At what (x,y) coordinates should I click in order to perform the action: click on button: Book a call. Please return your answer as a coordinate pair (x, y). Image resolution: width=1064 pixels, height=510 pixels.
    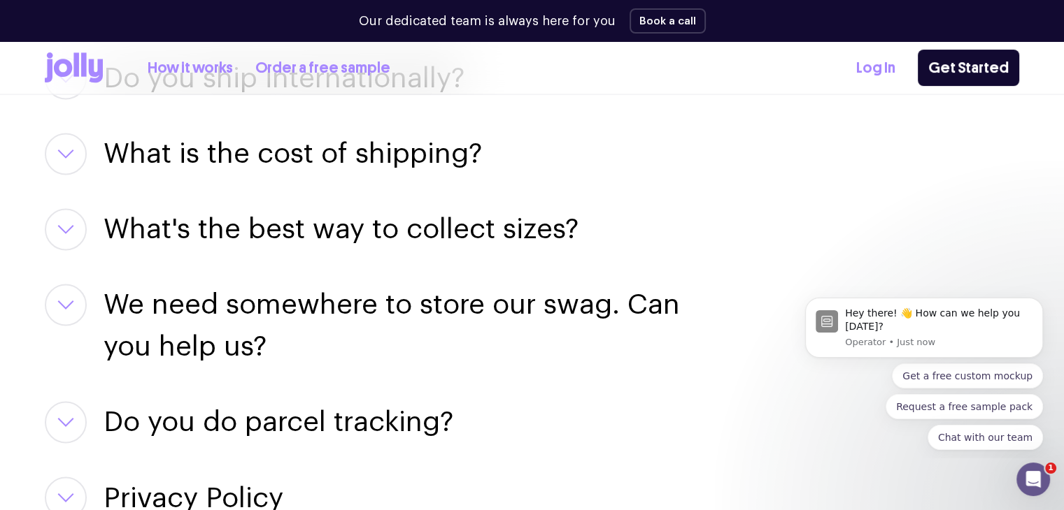
    Looking at the image, I should click on (667, 21).